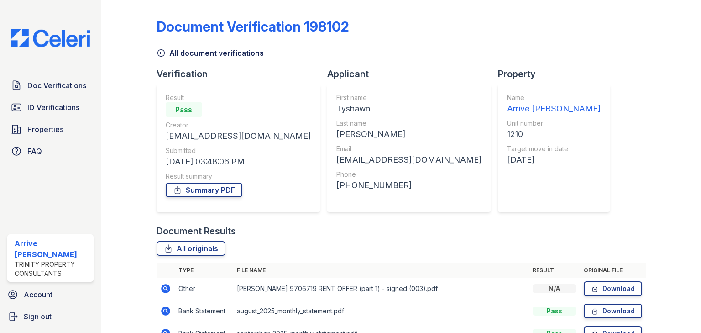  What do you see at coordinates (50, 316) in the screenshot?
I see `button: Sign out` at bounding box center [50, 316].